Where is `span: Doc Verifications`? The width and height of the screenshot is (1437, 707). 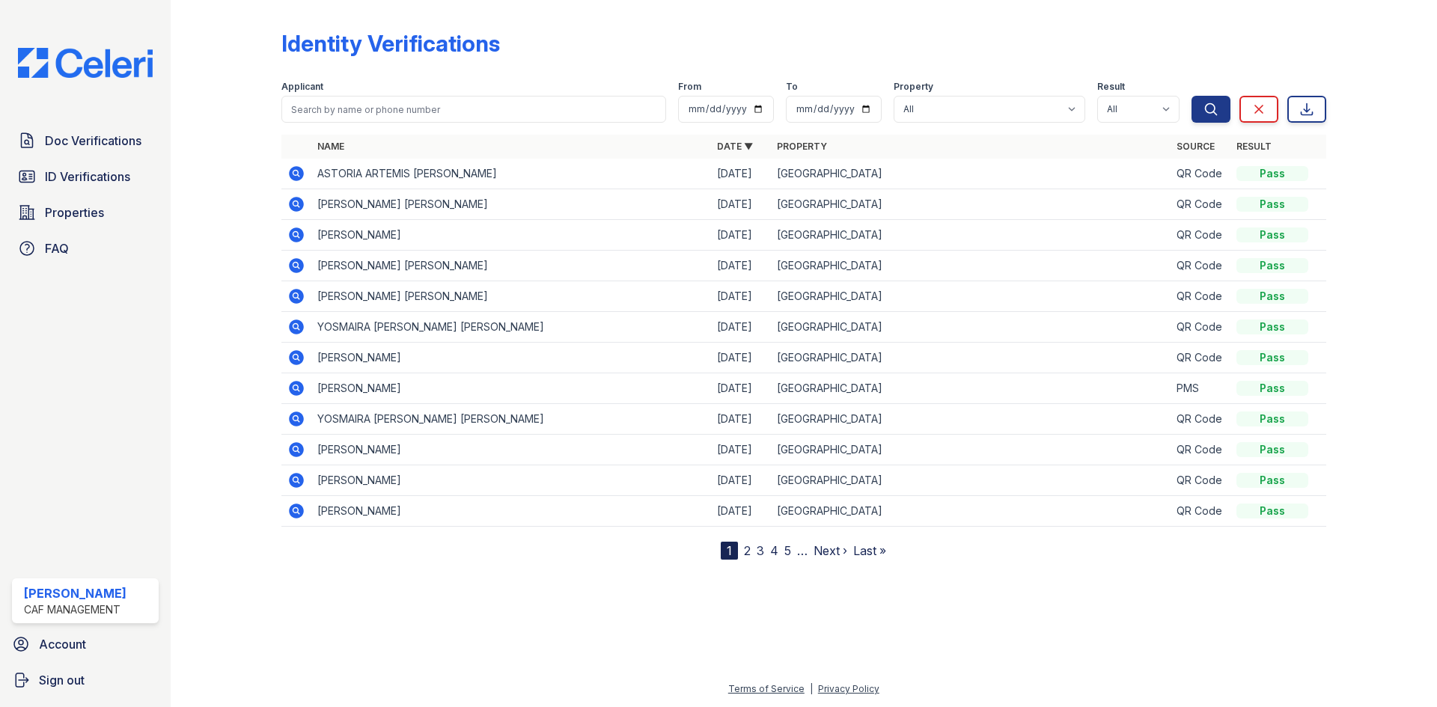
span: Doc Verifications is located at coordinates (93, 141).